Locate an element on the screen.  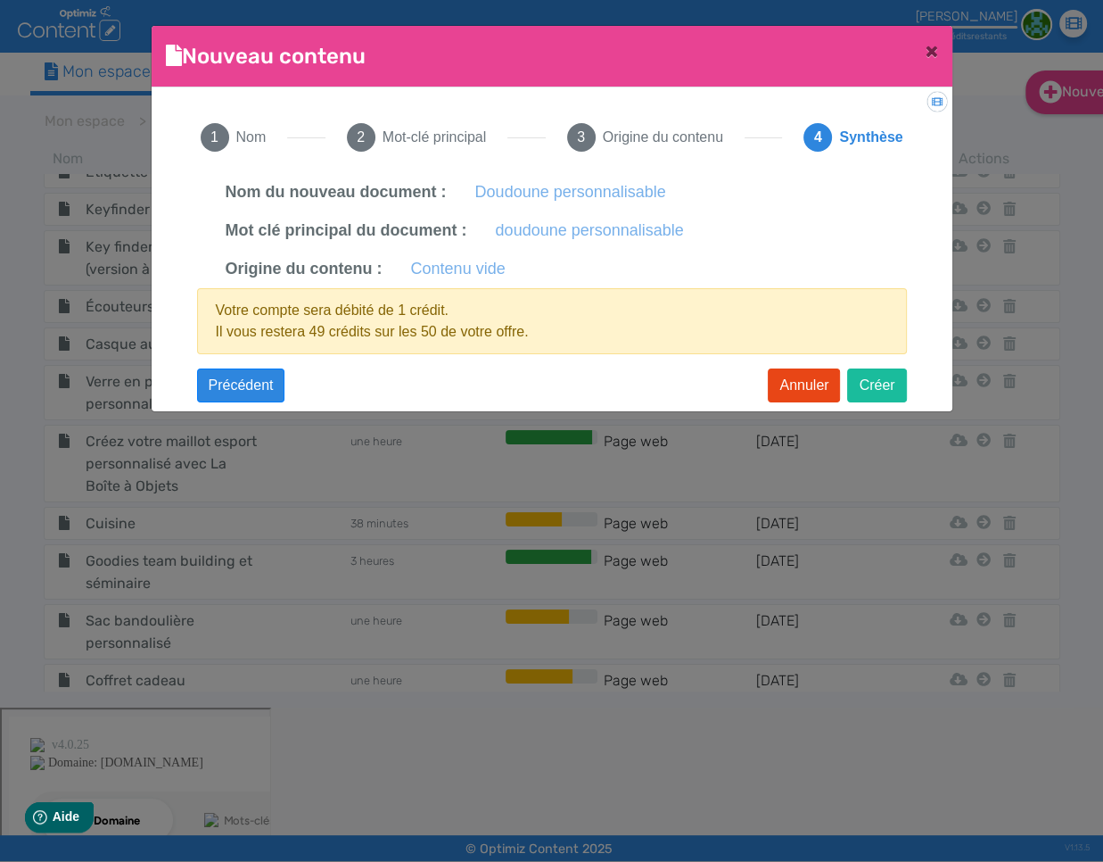
button: 3Origine du contenu is located at coordinates (645, 137).